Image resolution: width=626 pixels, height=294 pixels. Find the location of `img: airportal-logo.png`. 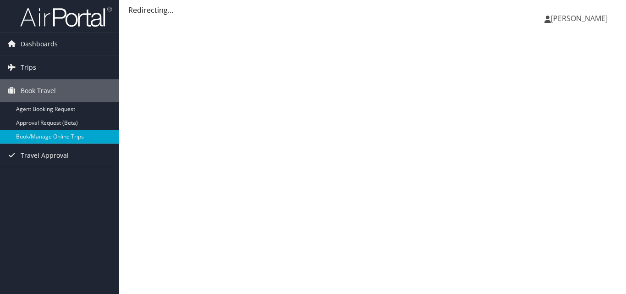

img: airportal-logo.png is located at coordinates (66, 17).